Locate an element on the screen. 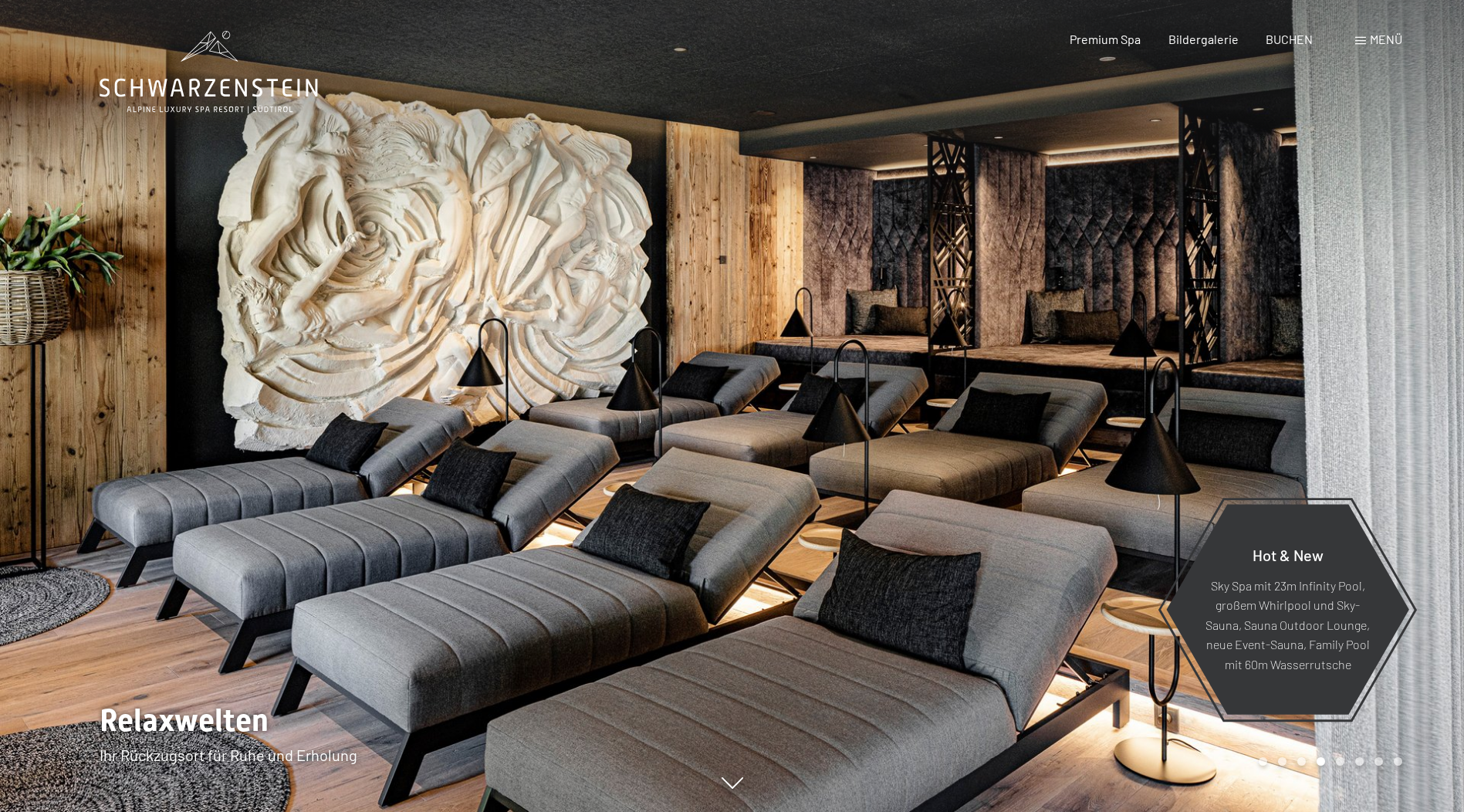 The image size is (1464, 812). span: Menü is located at coordinates (1386, 39).